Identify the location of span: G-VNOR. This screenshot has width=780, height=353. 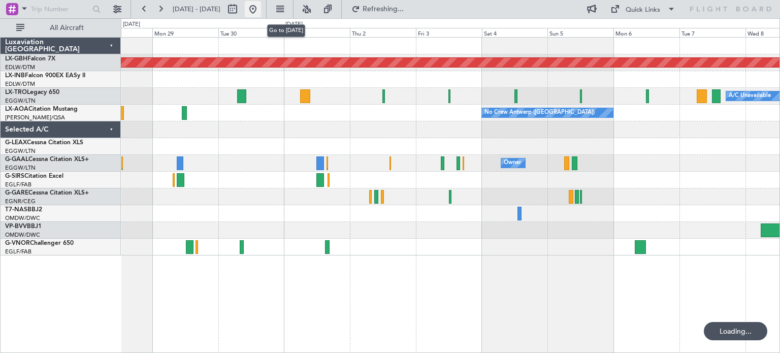
(17, 243).